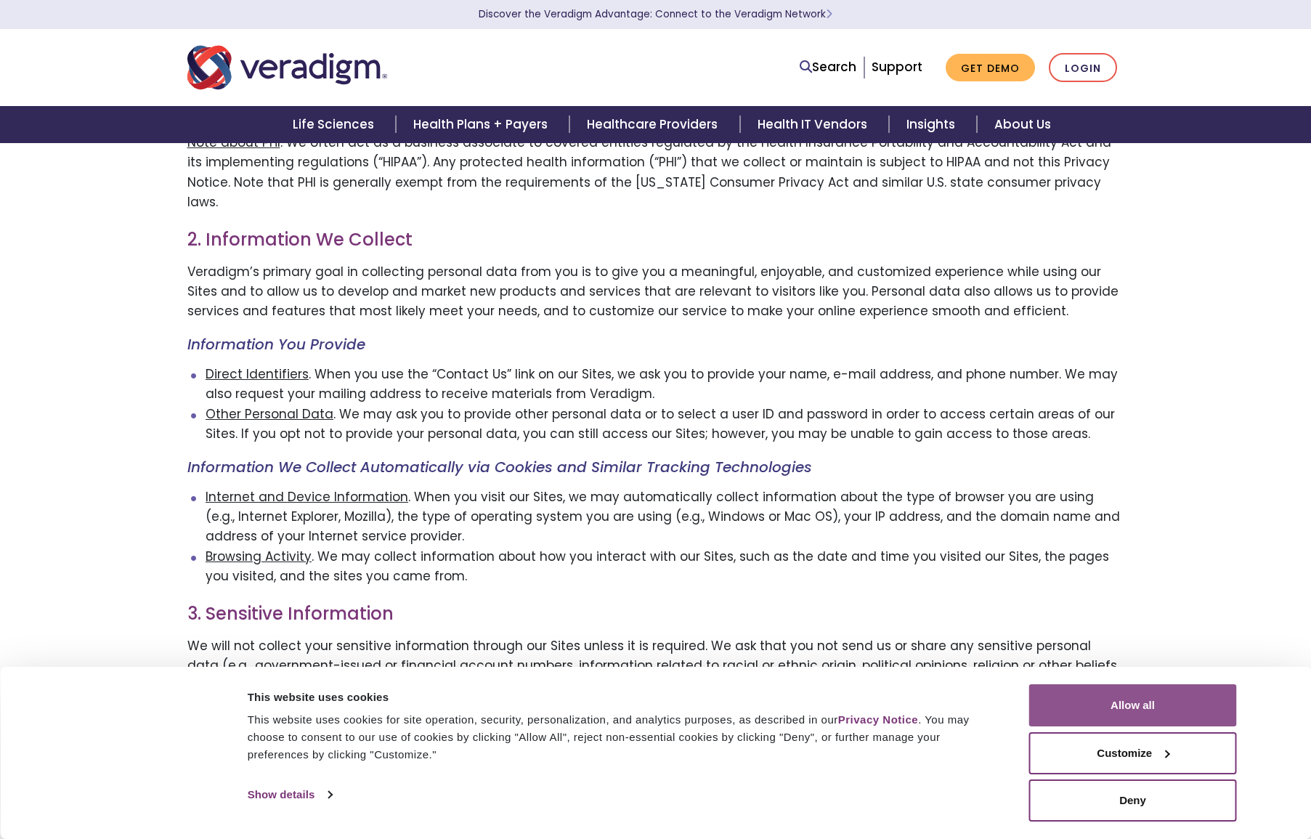  Describe the element at coordinates (622, 697) in the screenshot. I see `div: This website uses cookies` at that location.